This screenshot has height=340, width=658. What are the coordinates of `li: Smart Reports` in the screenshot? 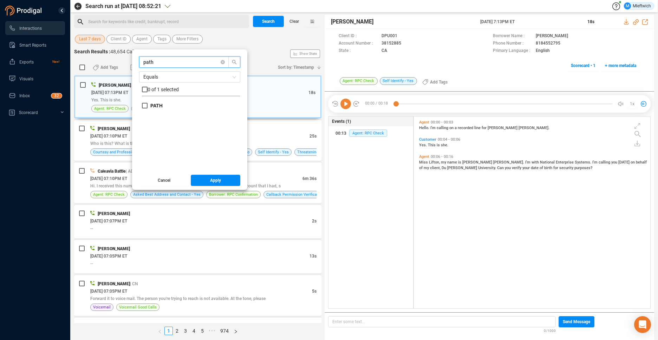 It's located at (35, 45).